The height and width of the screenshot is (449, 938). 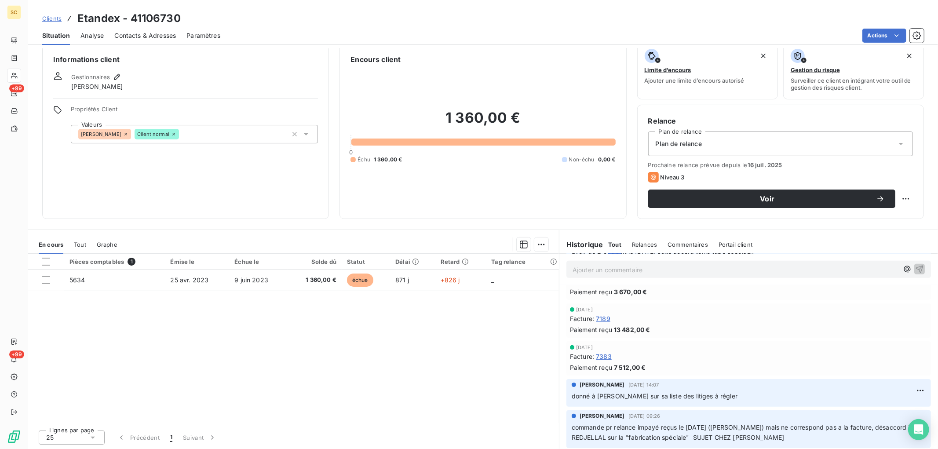 I want to click on button: Voir, so click(x=772, y=199).